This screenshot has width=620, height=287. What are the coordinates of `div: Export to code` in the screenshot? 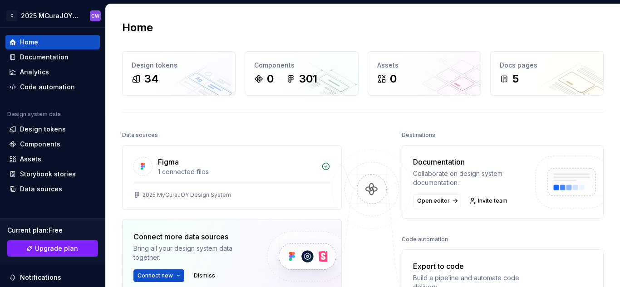 It's located at (469, 267).